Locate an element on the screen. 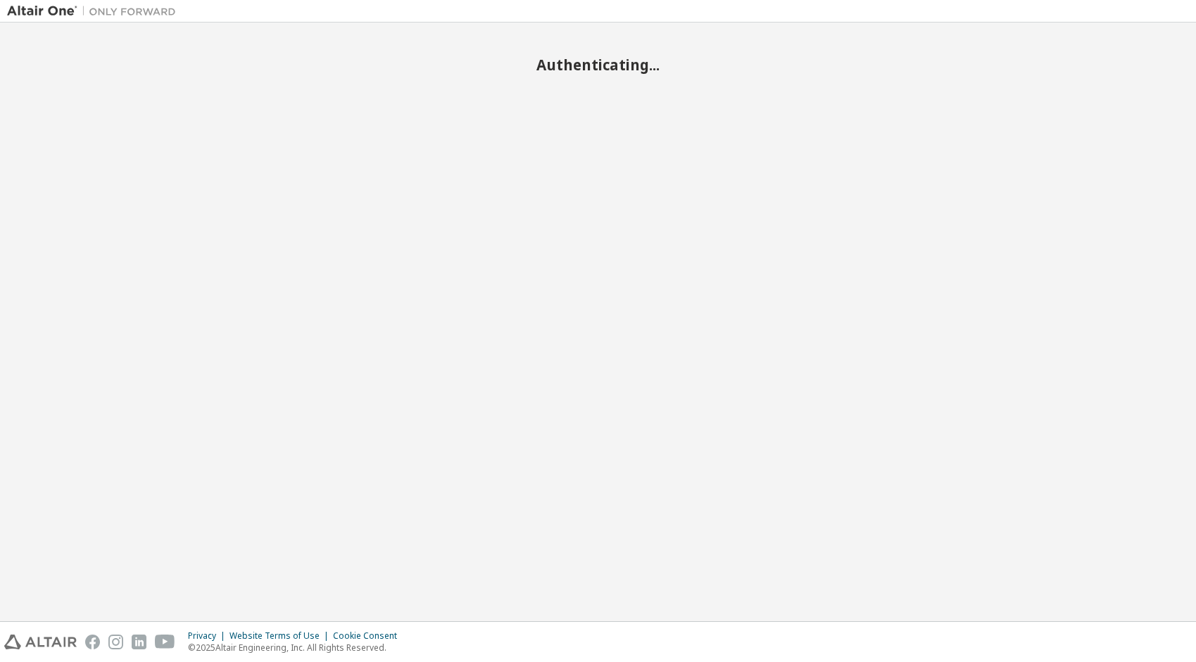 Image resolution: width=1196 pixels, height=662 pixels. img: youtube.svg is located at coordinates (165, 642).